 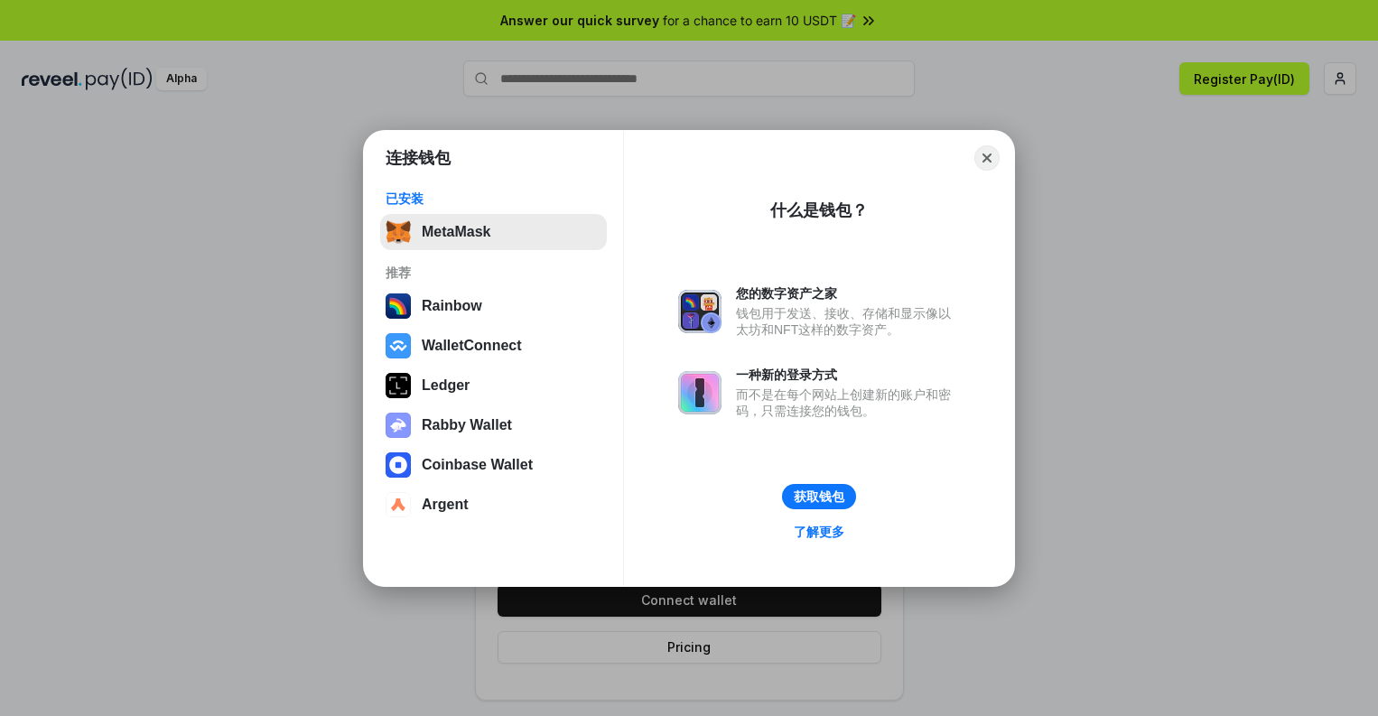 I want to click on img: svg+xml,%3Csvg%20width%3D%22120%22%20height%3D%22120%22%20viewBox%3D%220%200%20120%20120%22%20fil..., so click(x=398, y=306).